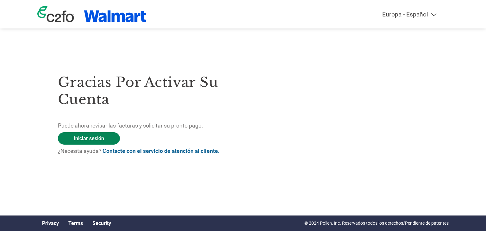  What do you see at coordinates (89, 138) in the screenshot?
I see `a: Iniciar sesión` at bounding box center [89, 138].